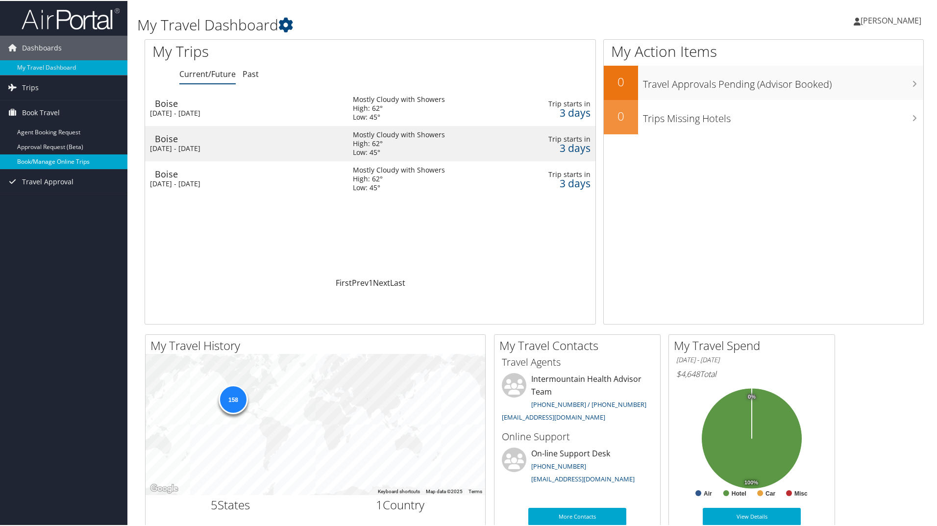 This screenshot has height=526, width=937. What do you see at coordinates (708, 492) in the screenshot?
I see `text: Air` at bounding box center [708, 492].